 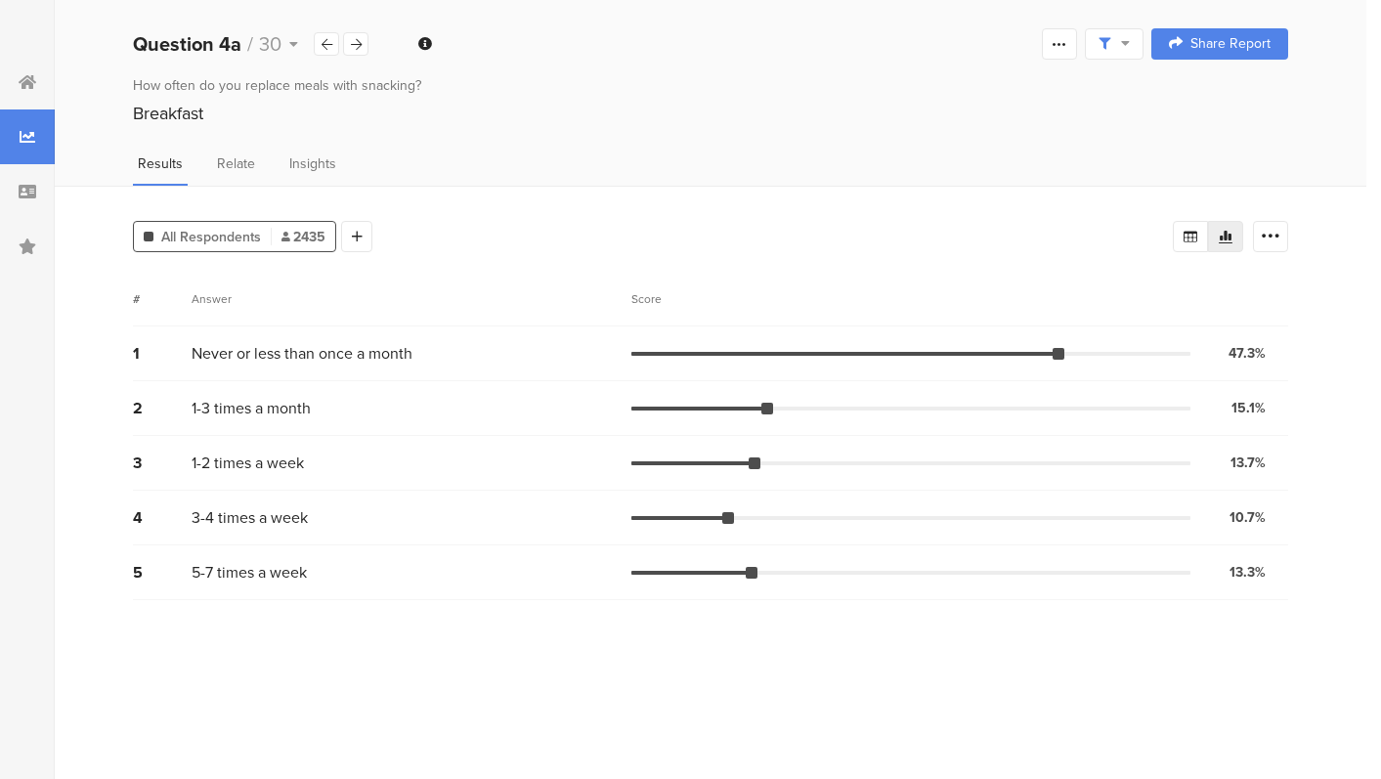 I want to click on span: 3-4 times a week, so click(x=249, y=517).